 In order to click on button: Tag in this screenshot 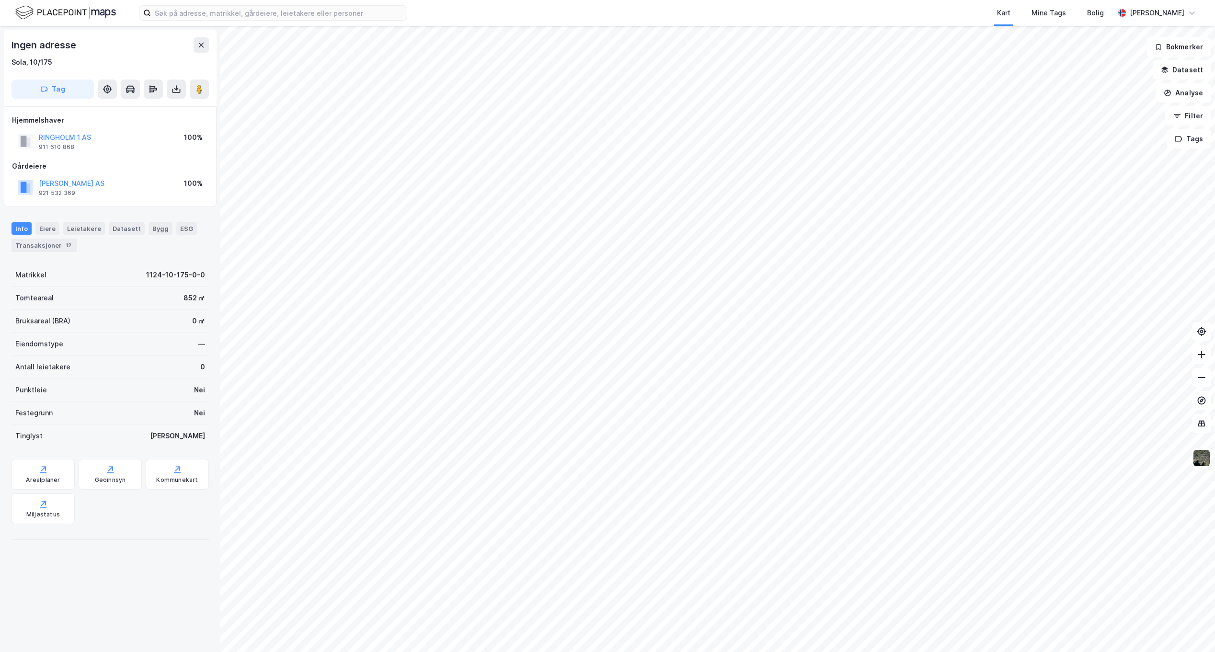, I will do `click(53, 89)`.